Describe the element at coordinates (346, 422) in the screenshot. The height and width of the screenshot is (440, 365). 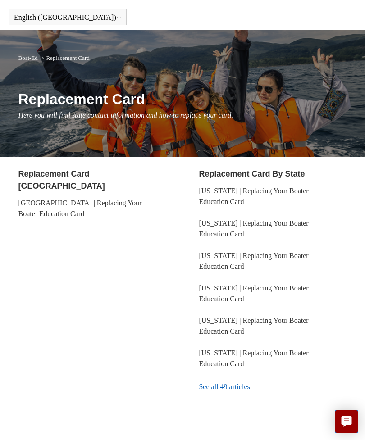
I see `button: Live chat` at that location.